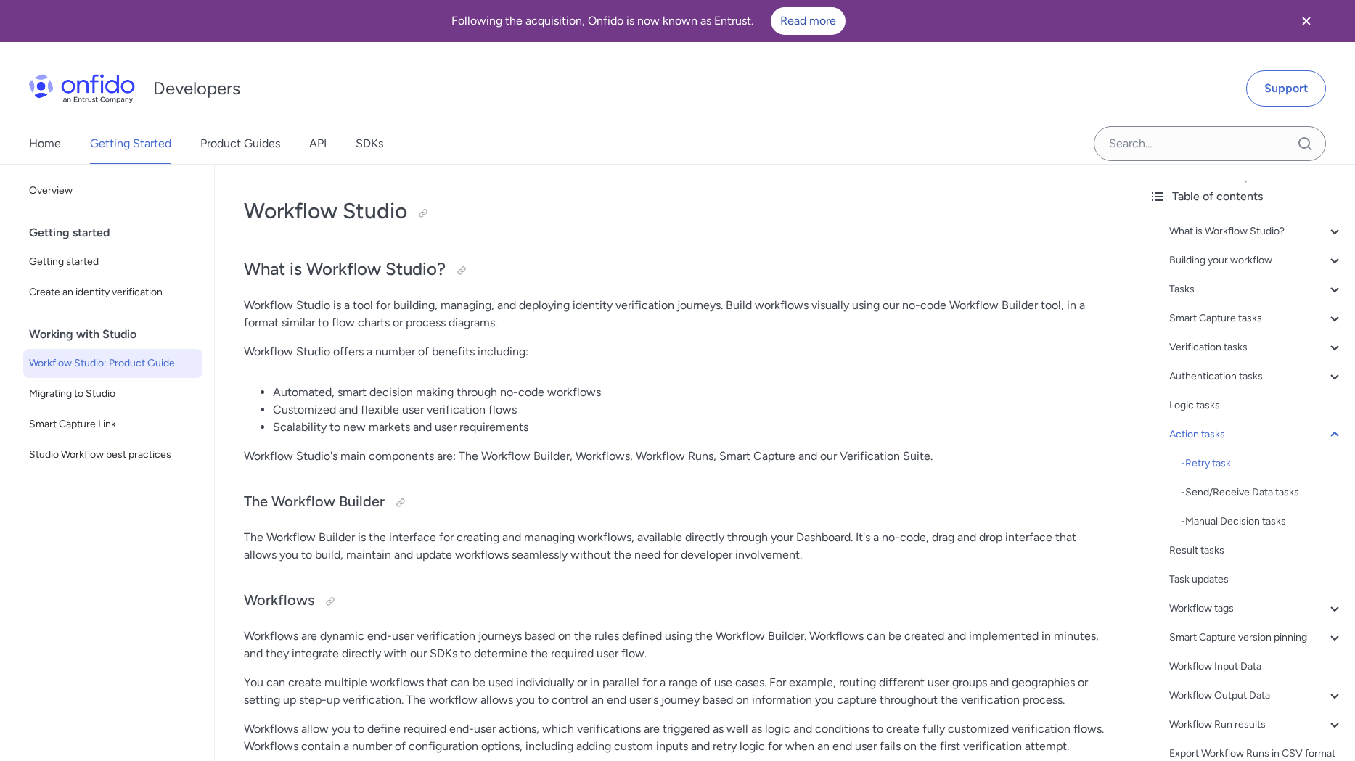 Image resolution: width=1355 pixels, height=761 pixels. What do you see at coordinates (1256, 232) in the screenshot?
I see `div: What is Workflow Studio?` at bounding box center [1256, 232].